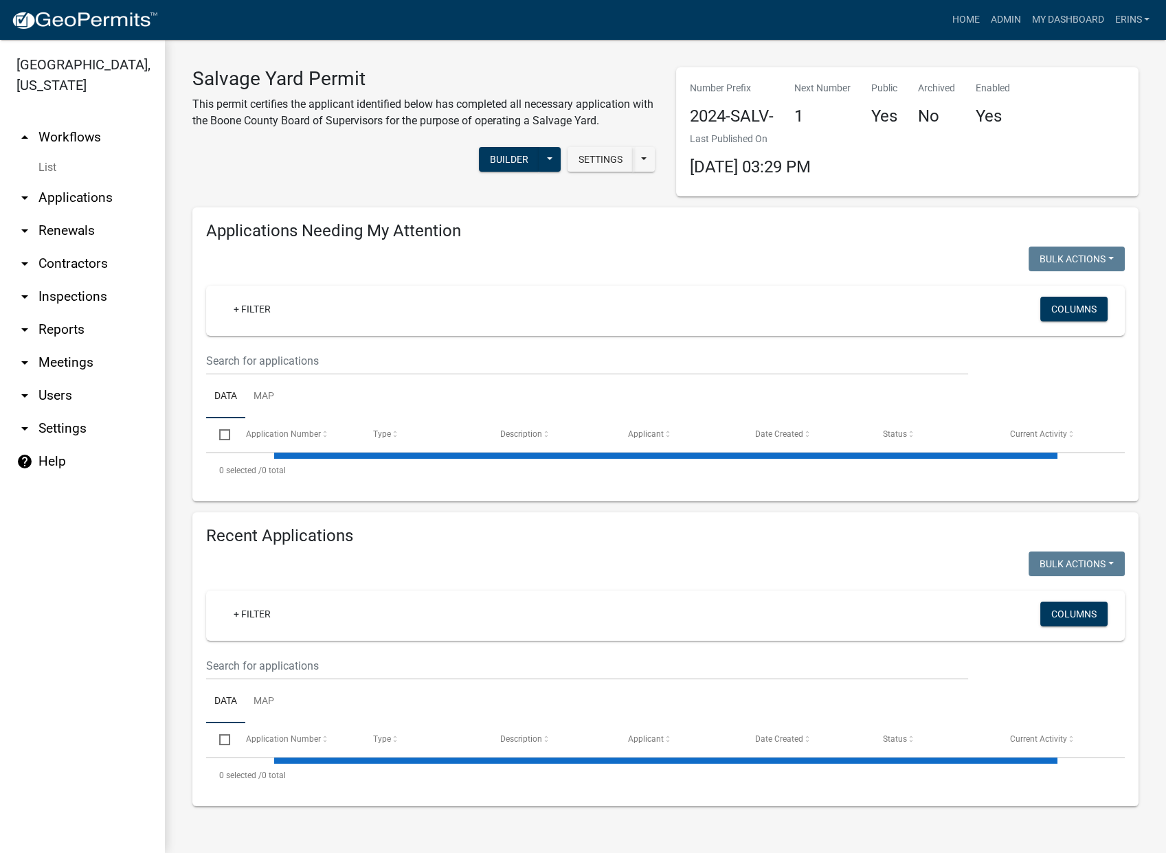 Image resolution: width=1166 pixels, height=853 pixels. Describe the element at coordinates (936, 116) in the screenshot. I see `h4: No` at that location.